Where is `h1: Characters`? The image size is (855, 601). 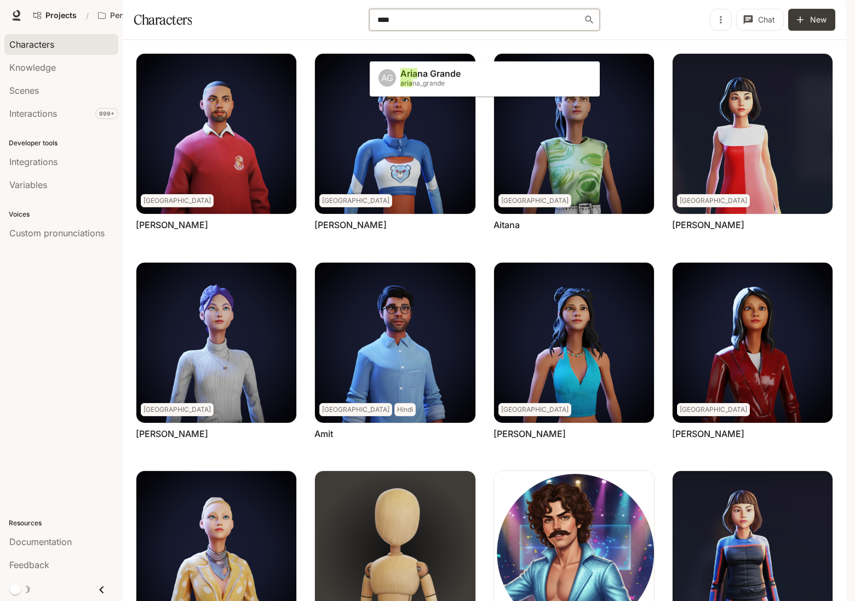
h1: Characters is located at coordinates (163, 20).